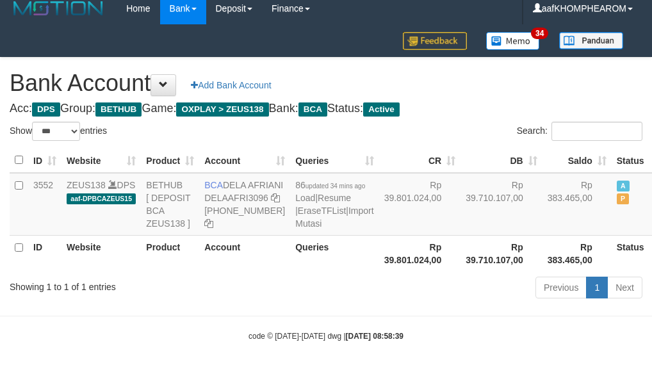 The height and width of the screenshot is (374, 652). Describe the element at coordinates (420, 204) in the screenshot. I see `td: Rp 39.801.024,00` at that location.